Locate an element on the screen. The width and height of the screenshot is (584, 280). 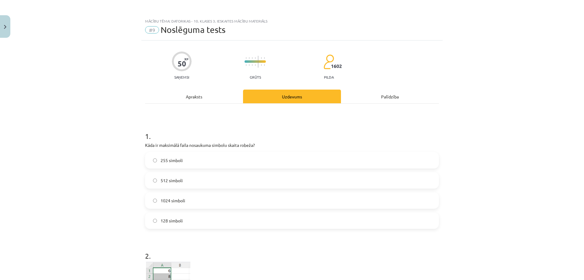
p: Saņemsi is located at coordinates (182, 77).